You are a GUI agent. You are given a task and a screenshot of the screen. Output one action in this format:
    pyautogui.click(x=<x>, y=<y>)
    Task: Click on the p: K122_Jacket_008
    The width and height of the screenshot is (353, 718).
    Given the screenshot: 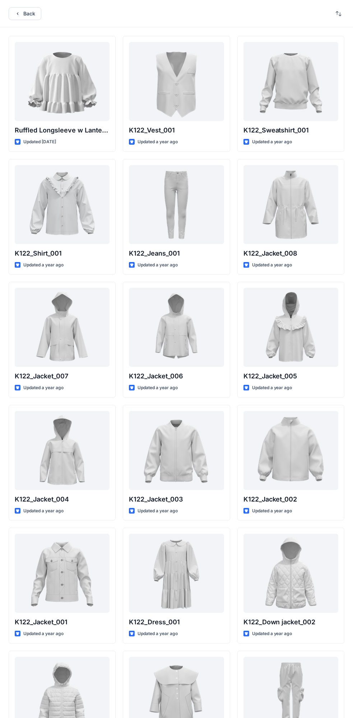 What is the action you would take?
    pyautogui.click(x=291, y=254)
    